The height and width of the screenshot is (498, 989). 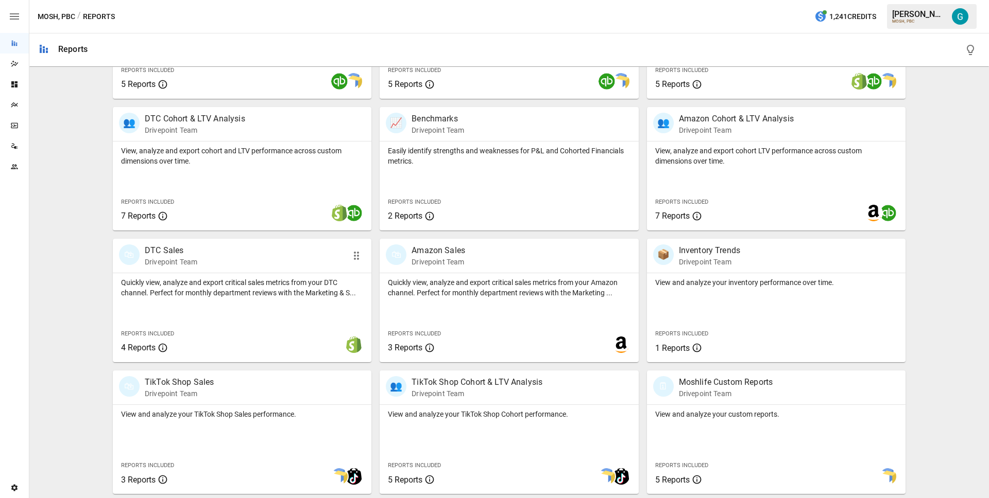 What do you see at coordinates (509, 156) in the screenshot?
I see `p: Easily identify strengths and weaknesses for P&L and Cohorted Financials metrics.` at bounding box center [509, 156].